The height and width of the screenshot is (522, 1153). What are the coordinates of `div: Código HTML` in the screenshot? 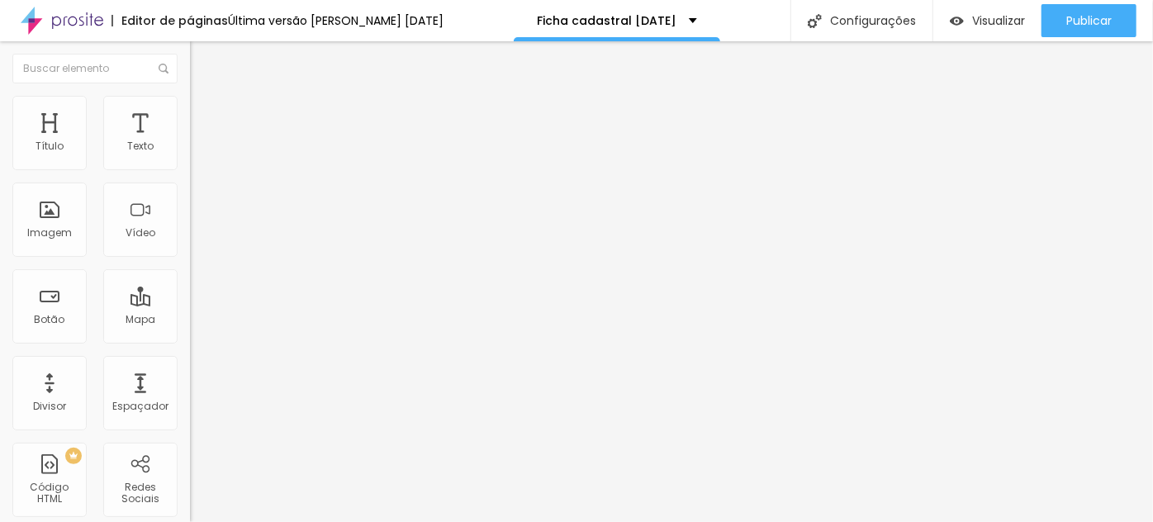 It's located at (49, 493).